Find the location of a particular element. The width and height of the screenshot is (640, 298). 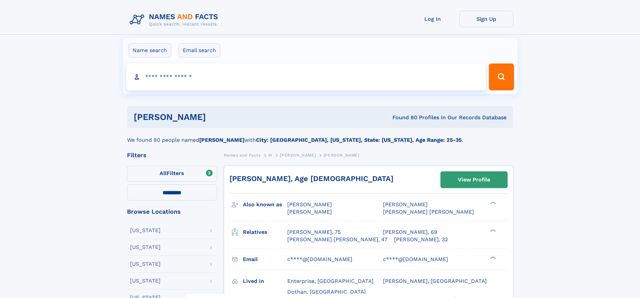

label: Filters is located at coordinates (172, 174).